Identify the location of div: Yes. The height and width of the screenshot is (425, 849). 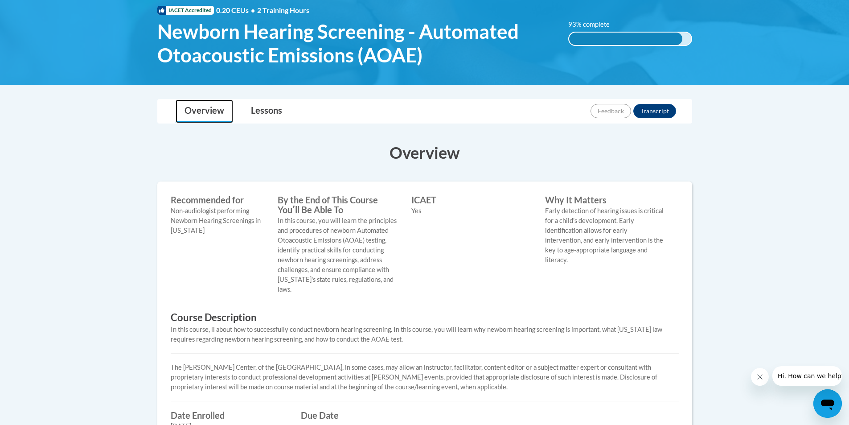
(471, 211).